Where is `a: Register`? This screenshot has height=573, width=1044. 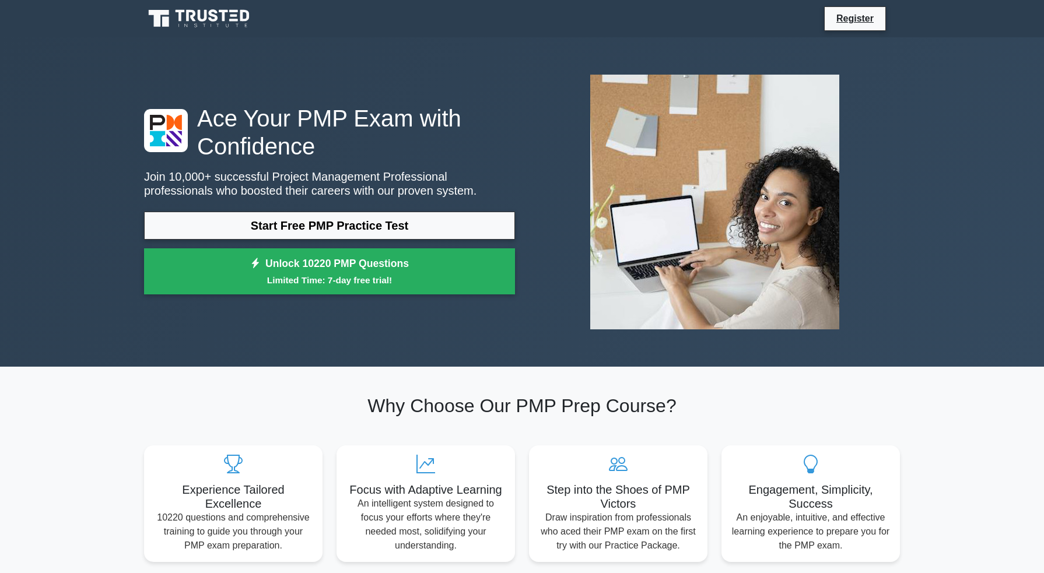 a: Register is located at coordinates (855, 18).